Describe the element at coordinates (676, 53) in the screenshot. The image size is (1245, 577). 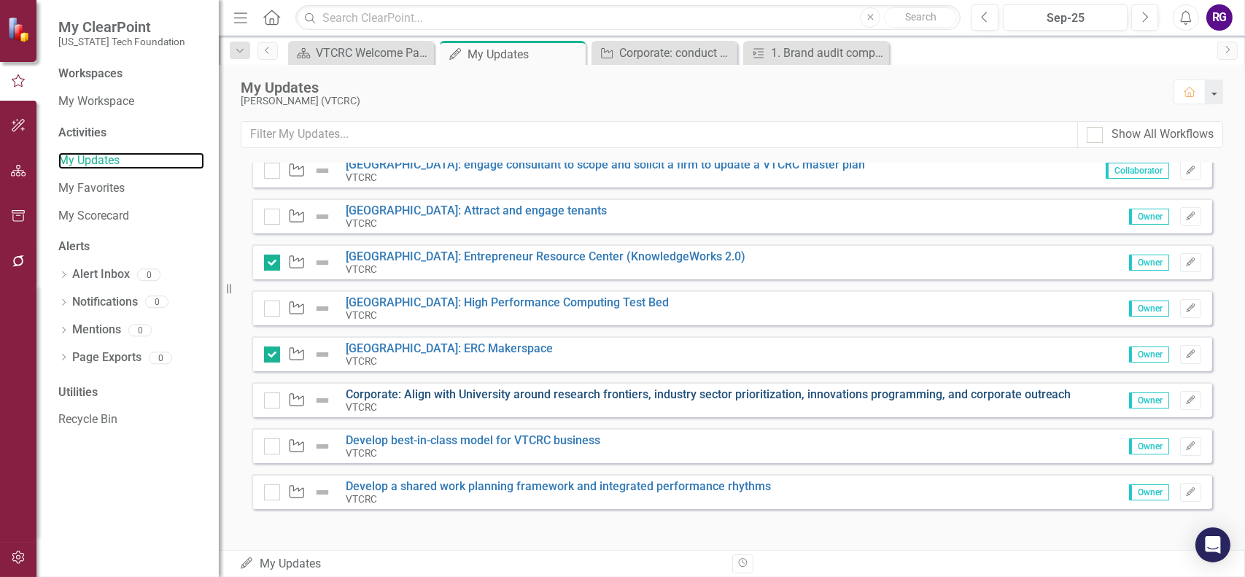
I see `div: Corporate: conduct a brand audit and select an agency for rebranding efforts` at that location.